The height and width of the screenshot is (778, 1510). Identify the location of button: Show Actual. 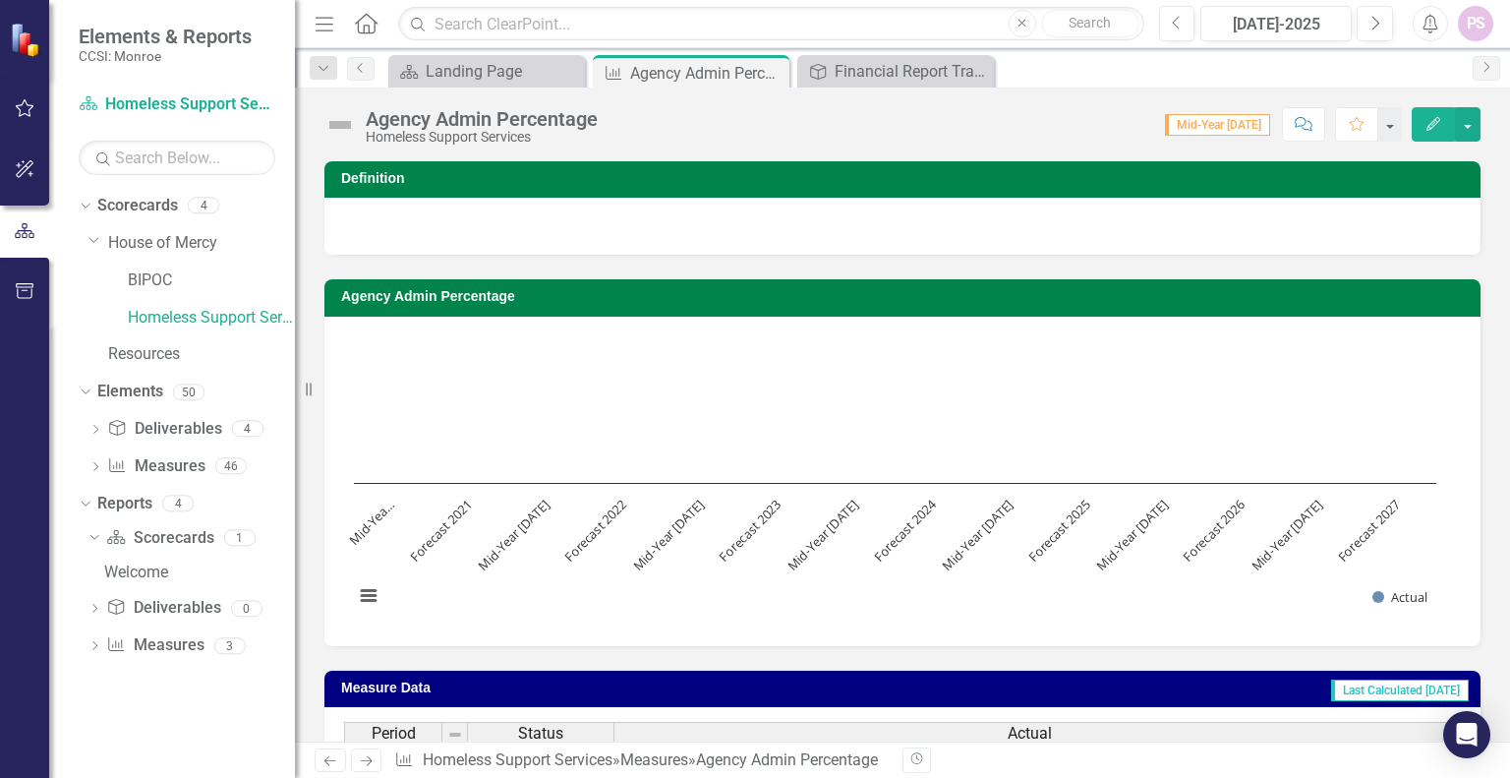
(1400, 597).